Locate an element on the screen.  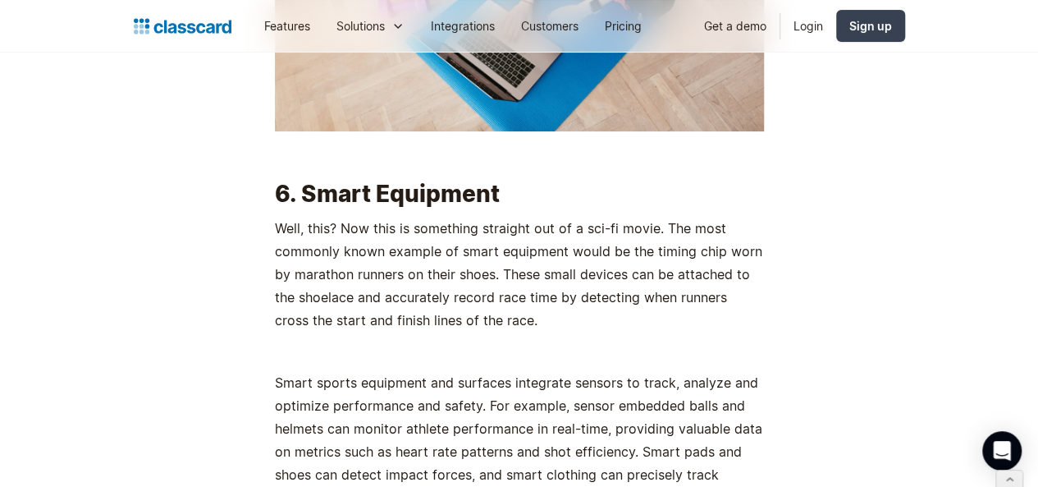
p: Well, this? Now this is something straight out of a sci-fi movie. The most commonly known example... is located at coordinates (520, 274).